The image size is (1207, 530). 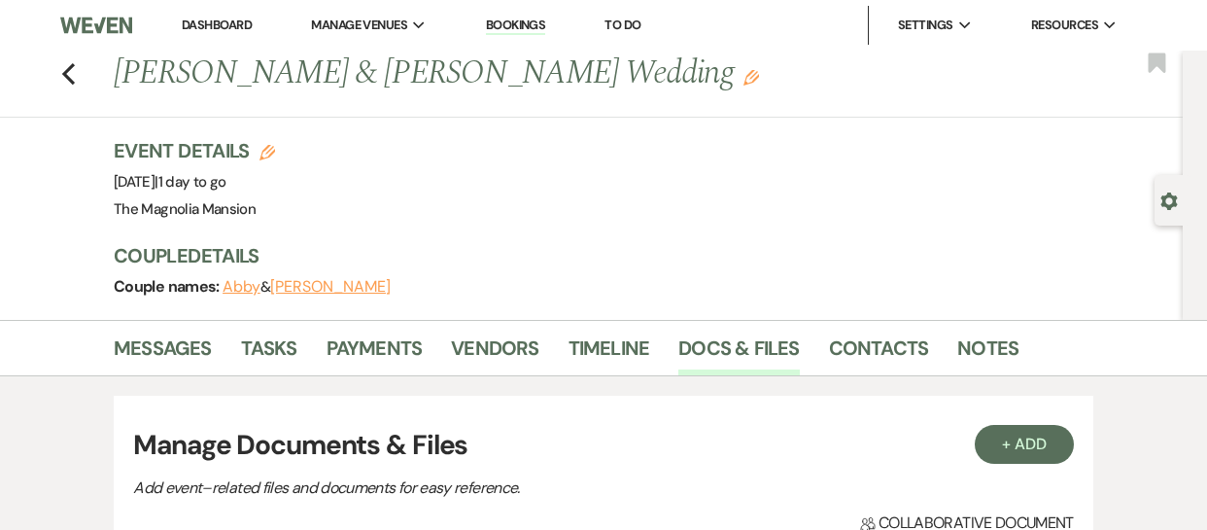 What do you see at coordinates (241, 287) in the screenshot?
I see `button: Abby` at bounding box center [241, 287].